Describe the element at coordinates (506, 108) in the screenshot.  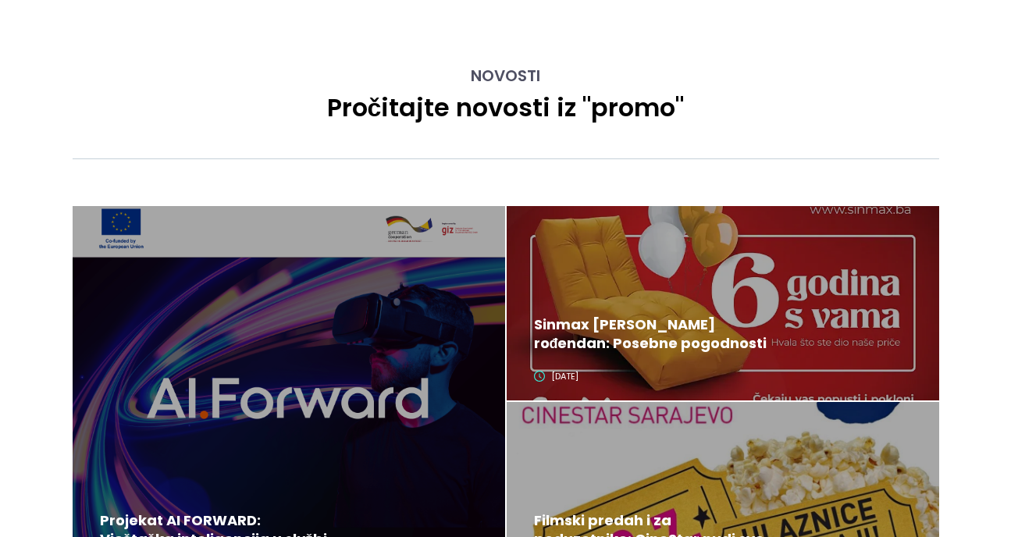
I see `h1: Pročitajte novosti iz "promo"` at that location.